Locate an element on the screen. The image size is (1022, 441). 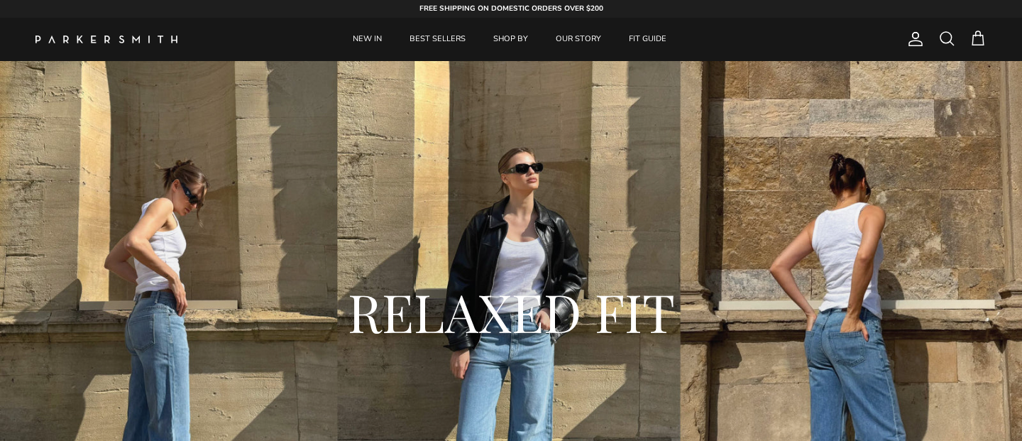
img: Parker Smith is located at coordinates (106, 39).